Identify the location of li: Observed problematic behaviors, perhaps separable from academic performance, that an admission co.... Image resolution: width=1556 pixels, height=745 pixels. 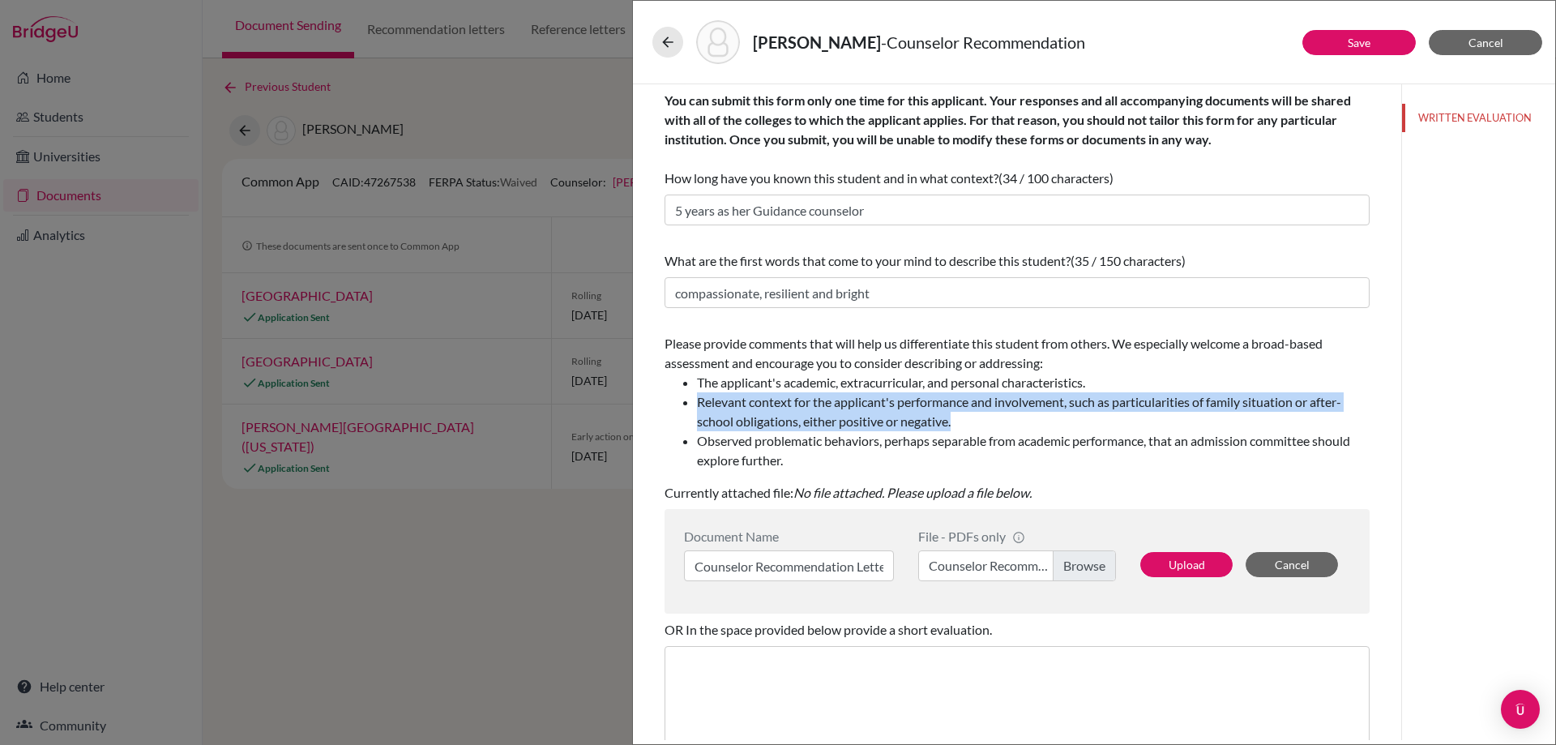
(1034, 451).